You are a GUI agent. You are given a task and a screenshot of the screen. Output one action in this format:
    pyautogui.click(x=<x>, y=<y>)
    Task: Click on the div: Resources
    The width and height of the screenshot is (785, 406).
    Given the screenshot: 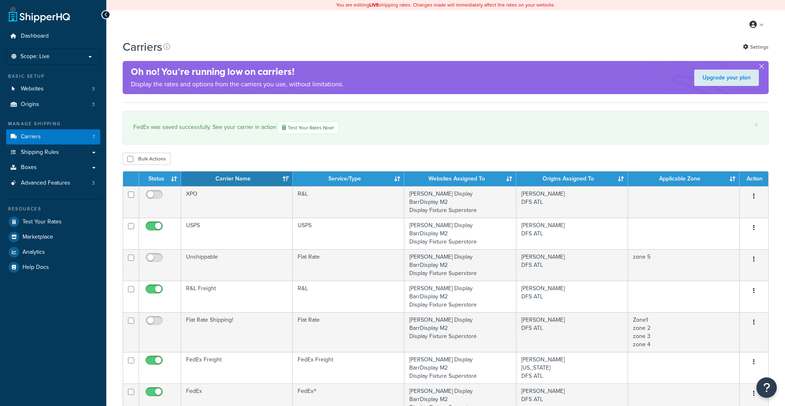 What is the action you would take?
    pyautogui.click(x=53, y=209)
    